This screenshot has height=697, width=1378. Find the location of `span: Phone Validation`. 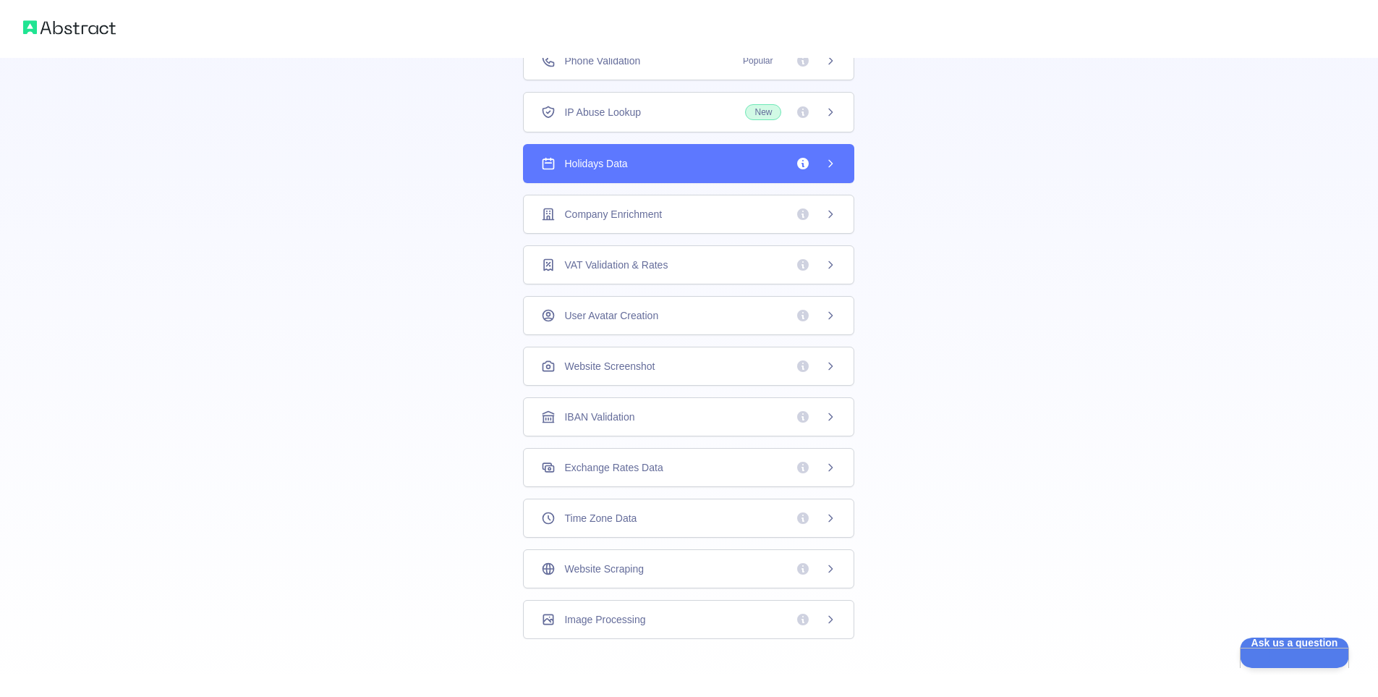

span: Phone Validation is located at coordinates (602, 61).